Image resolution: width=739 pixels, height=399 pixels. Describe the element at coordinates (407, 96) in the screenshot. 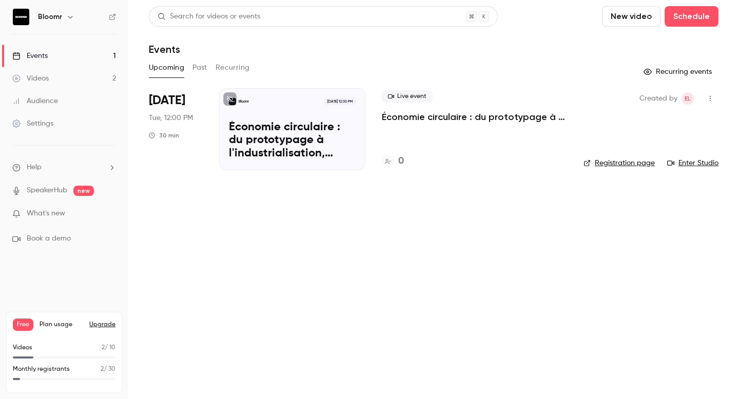

I see `span: Live event` at that location.